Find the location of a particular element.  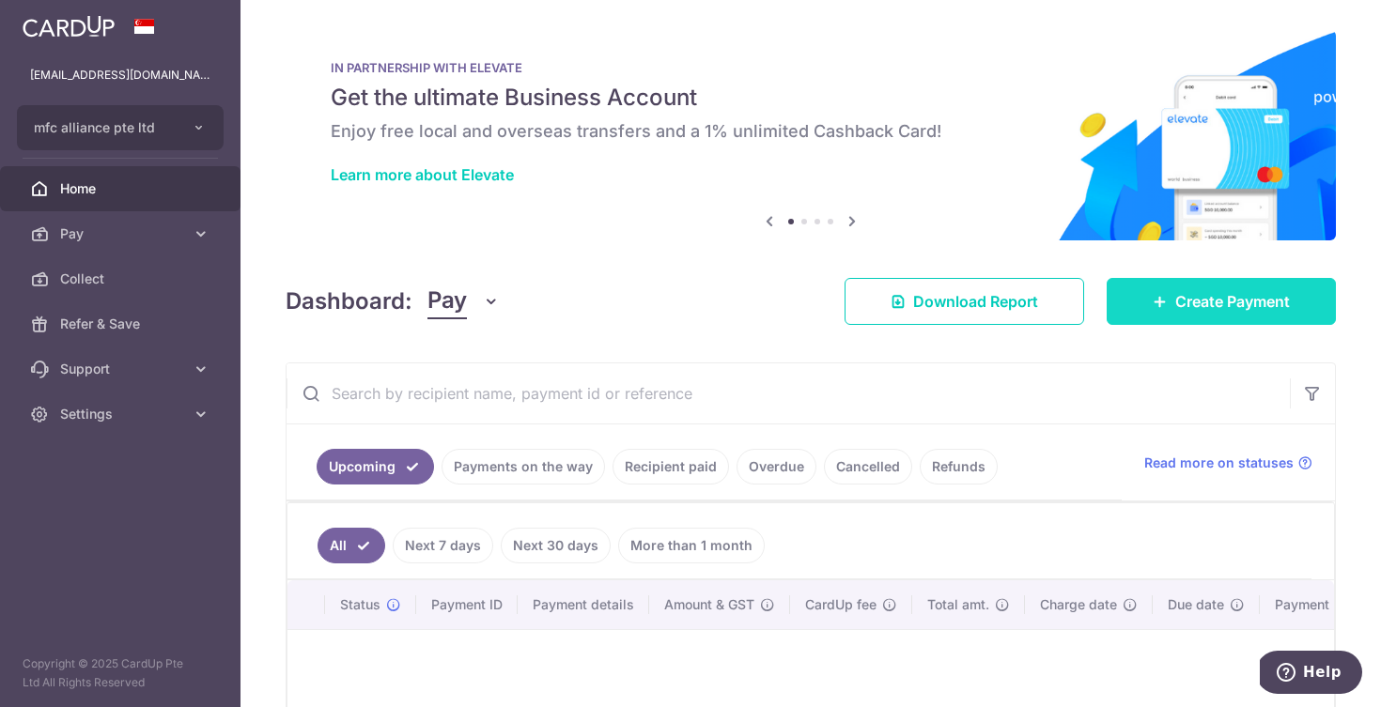

span: Refer & Save is located at coordinates (122, 324).